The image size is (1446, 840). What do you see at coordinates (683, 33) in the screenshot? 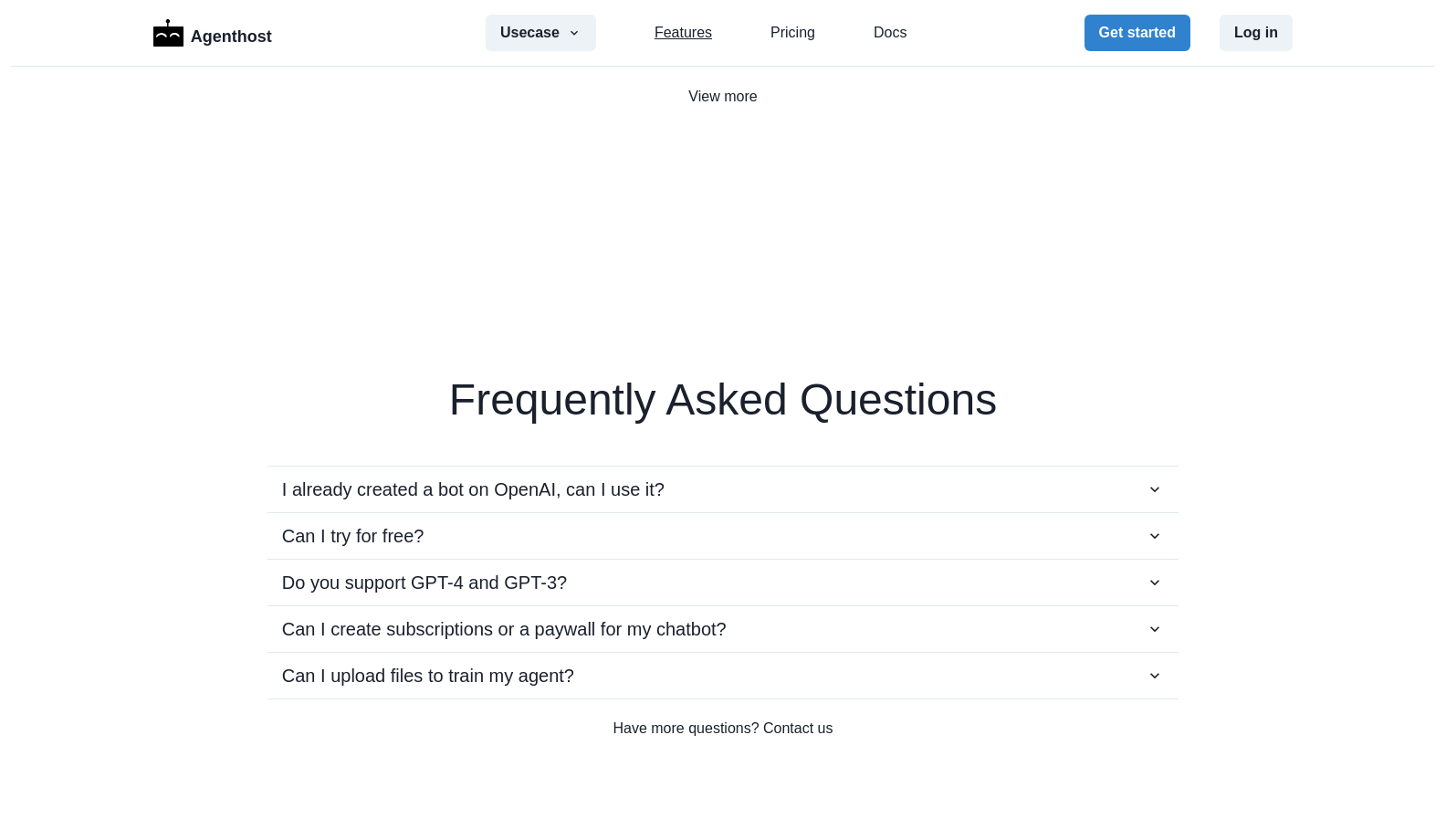
I see `a: Features` at bounding box center [683, 33].